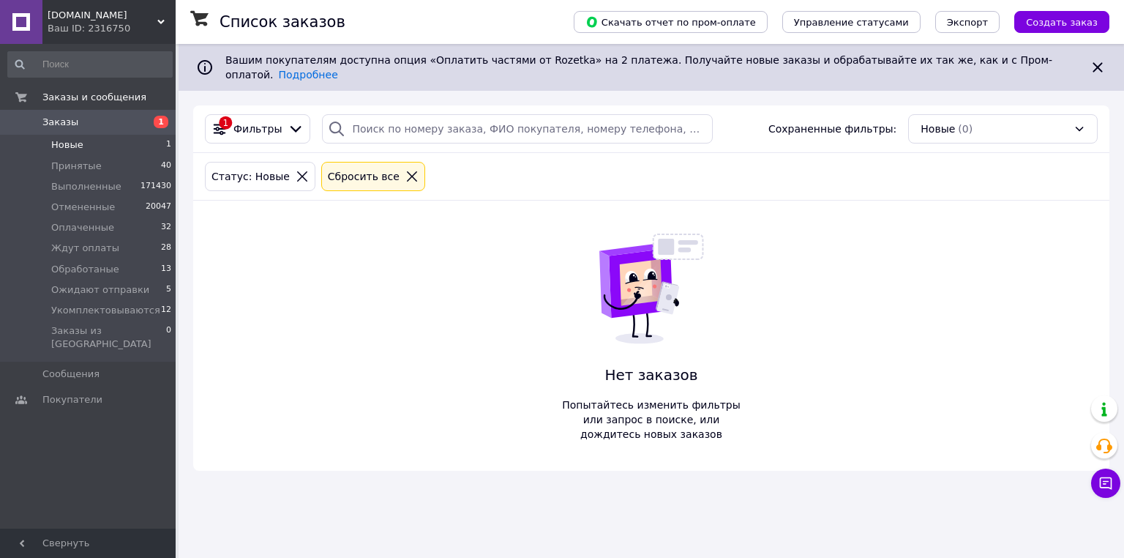 The width and height of the screenshot is (1124, 558). Describe the element at coordinates (1055, 21) in the screenshot. I see `a: Создать заказ` at that location.